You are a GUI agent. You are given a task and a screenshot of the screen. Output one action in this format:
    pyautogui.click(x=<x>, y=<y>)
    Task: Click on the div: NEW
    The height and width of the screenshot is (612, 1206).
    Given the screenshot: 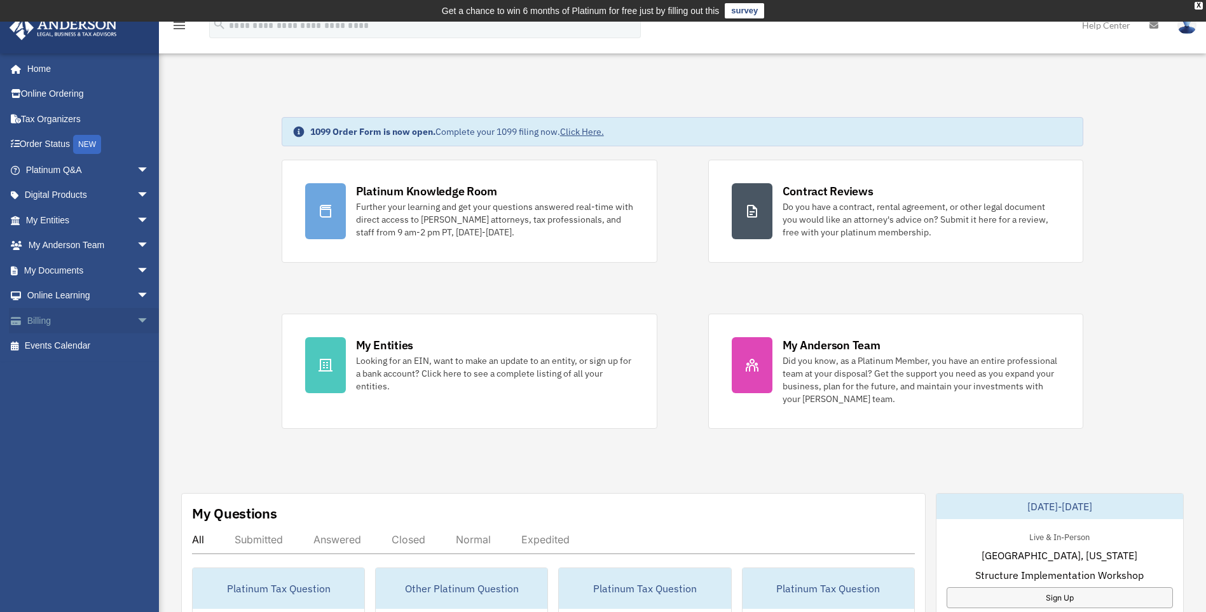 What is the action you would take?
    pyautogui.click(x=87, y=144)
    